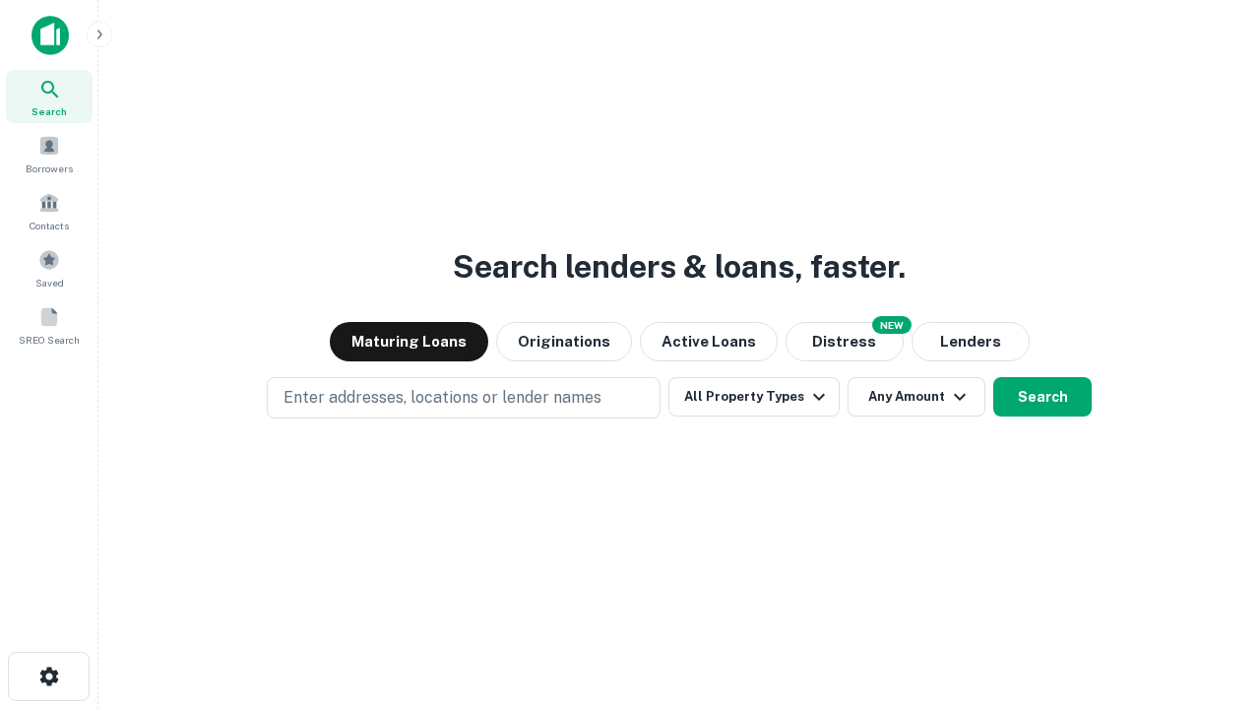 The width and height of the screenshot is (1260, 709). Describe the element at coordinates (49, 211) in the screenshot. I see `a: Contacts` at that location.